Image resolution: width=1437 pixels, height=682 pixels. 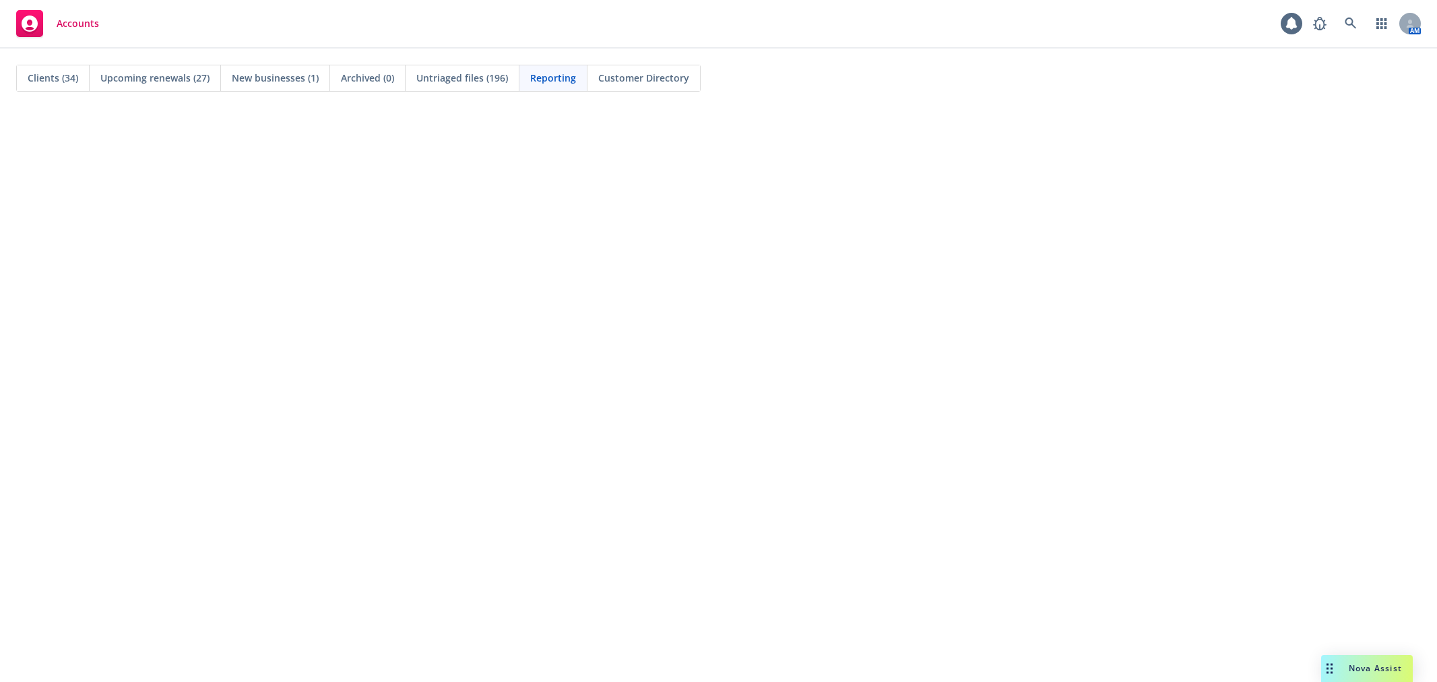 I want to click on div: Drag to move, so click(x=1329, y=668).